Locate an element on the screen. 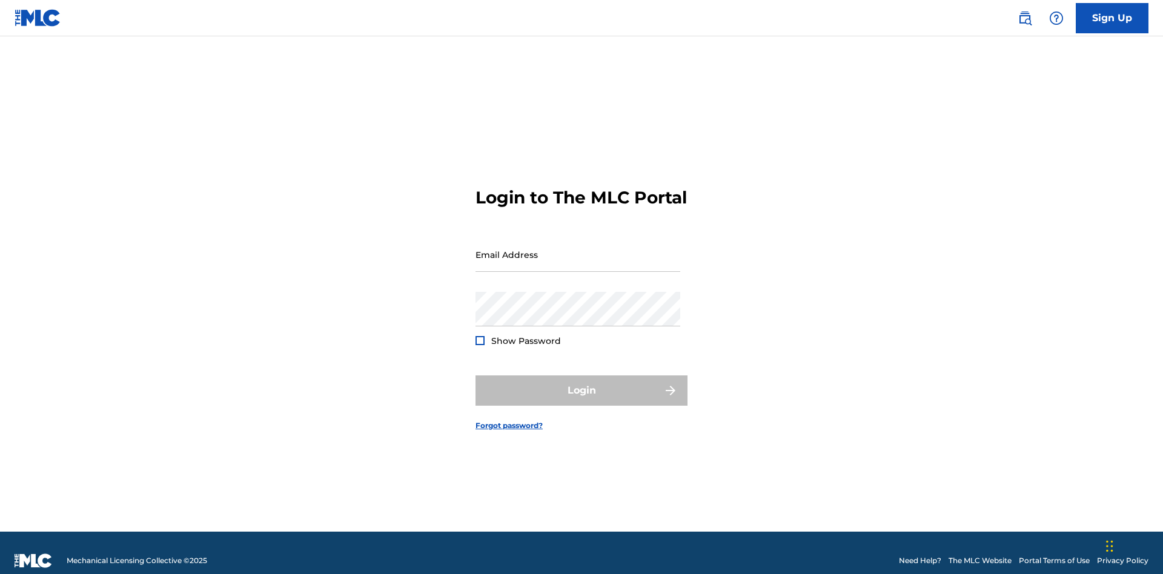  a: Privacy Policy is located at coordinates (1123, 561).